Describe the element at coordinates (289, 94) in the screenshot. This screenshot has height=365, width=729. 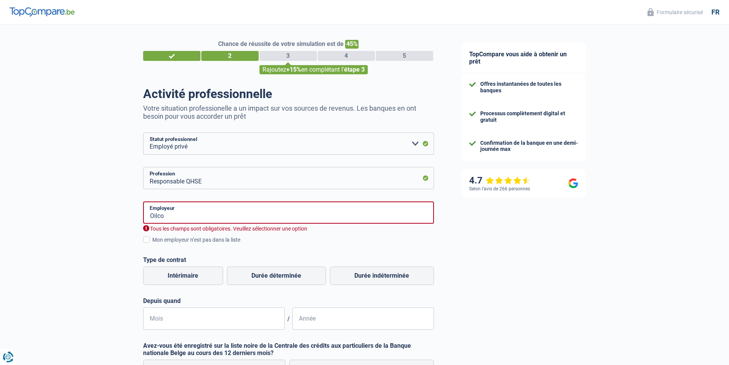
I see `h1: Activité professionnelle` at that location.